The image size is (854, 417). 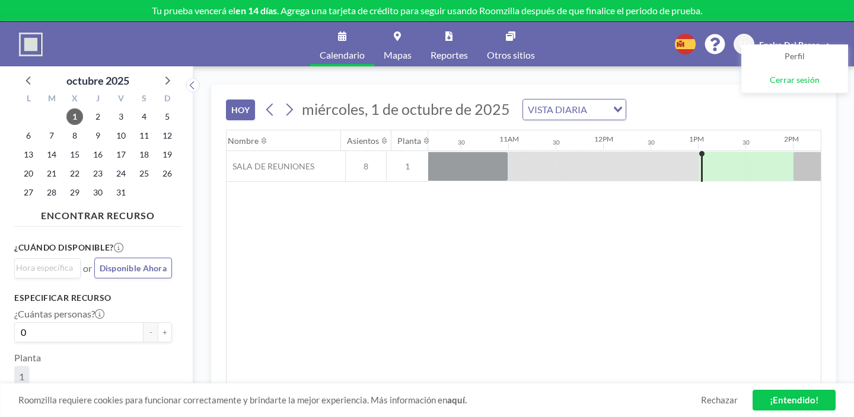 I want to click on span: domingo, 19 de octubre de 2025, so click(x=167, y=155).